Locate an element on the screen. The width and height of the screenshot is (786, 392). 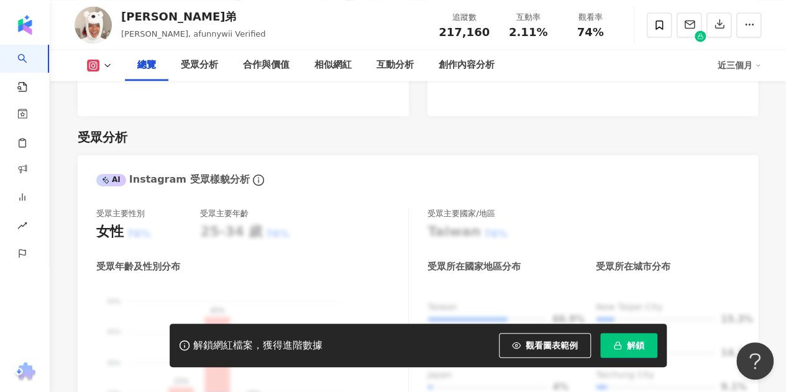
span: rise is located at coordinates (22, 227).